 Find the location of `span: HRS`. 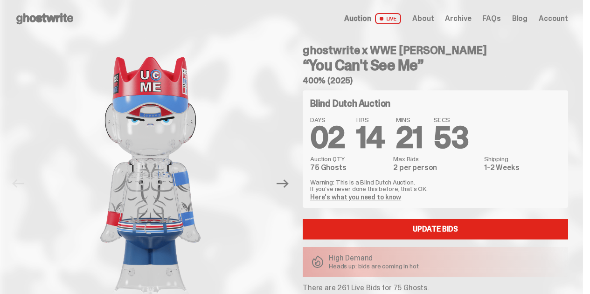

span: HRS is located at coordinates (370, 120).